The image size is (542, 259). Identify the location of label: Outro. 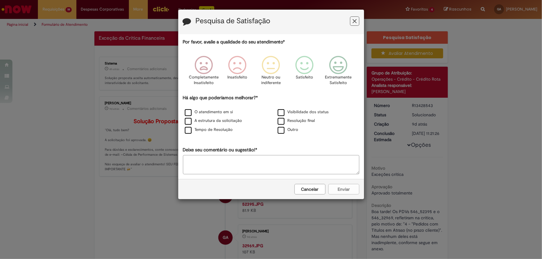
(288, 130).